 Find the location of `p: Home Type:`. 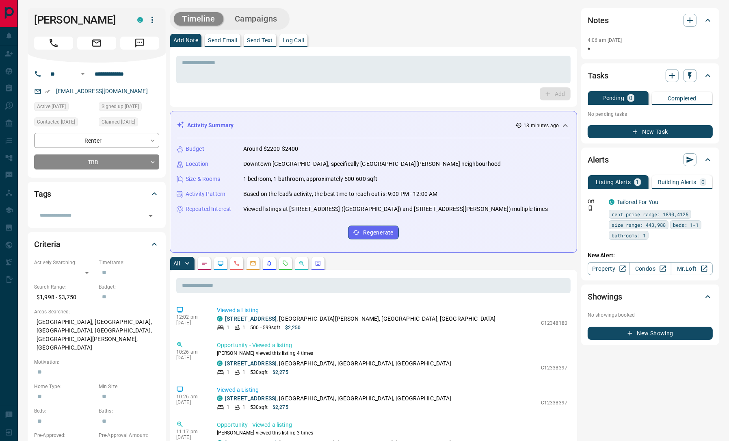

p: Home Type: is located at coordinates (64, 386).